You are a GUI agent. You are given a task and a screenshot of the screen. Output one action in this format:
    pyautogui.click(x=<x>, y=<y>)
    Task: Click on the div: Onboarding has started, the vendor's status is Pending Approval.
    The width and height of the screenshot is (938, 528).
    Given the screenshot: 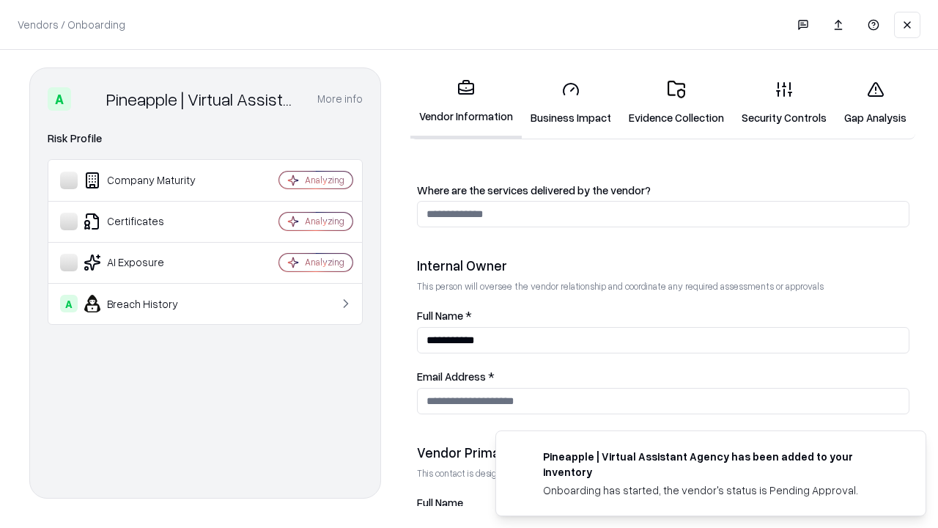 What is the action you would take?
    pyautogui.click(x=717, y=489)
    